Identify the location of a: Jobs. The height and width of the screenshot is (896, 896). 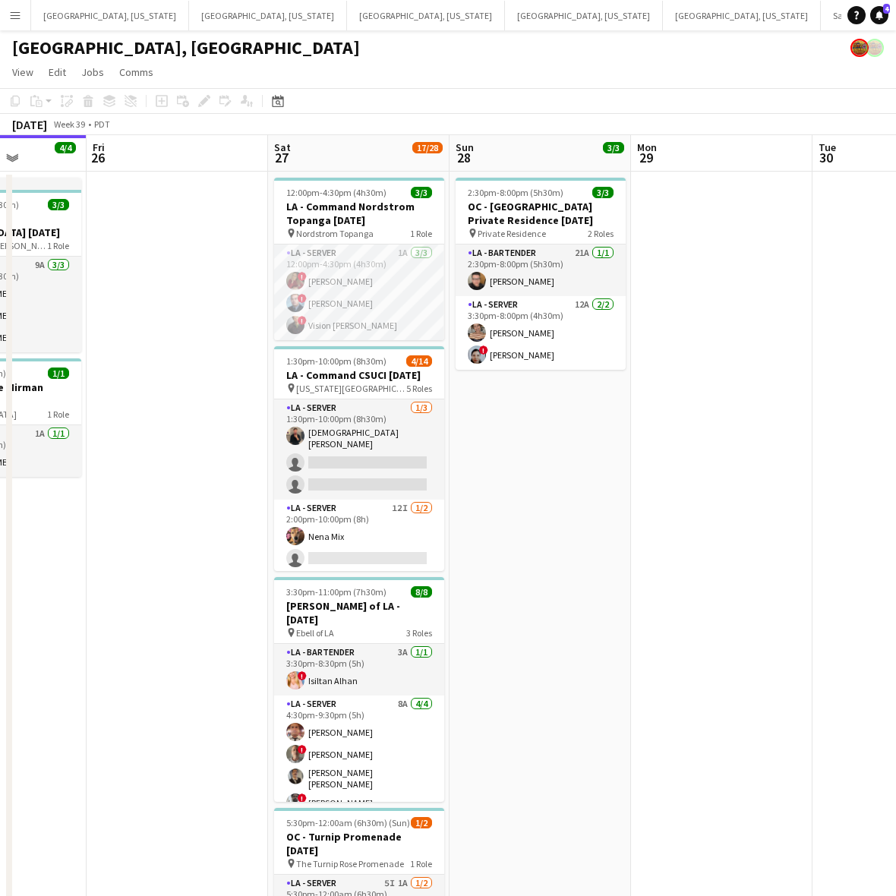
(93, 72).